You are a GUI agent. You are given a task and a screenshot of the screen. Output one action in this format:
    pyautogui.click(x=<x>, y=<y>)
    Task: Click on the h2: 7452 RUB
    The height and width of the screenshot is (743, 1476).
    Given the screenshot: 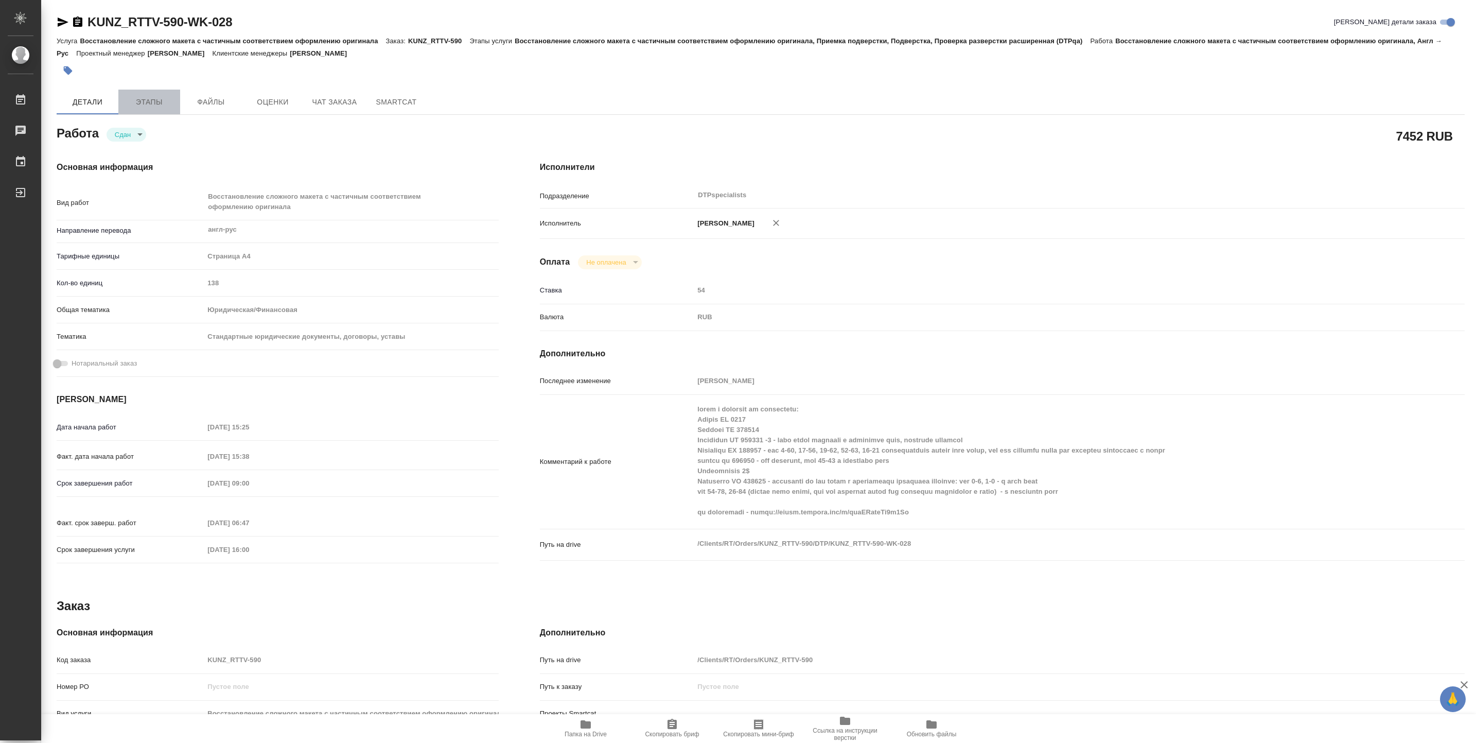 What is the action you would take?
    pyautogui.click(x=1425, y=136)
    